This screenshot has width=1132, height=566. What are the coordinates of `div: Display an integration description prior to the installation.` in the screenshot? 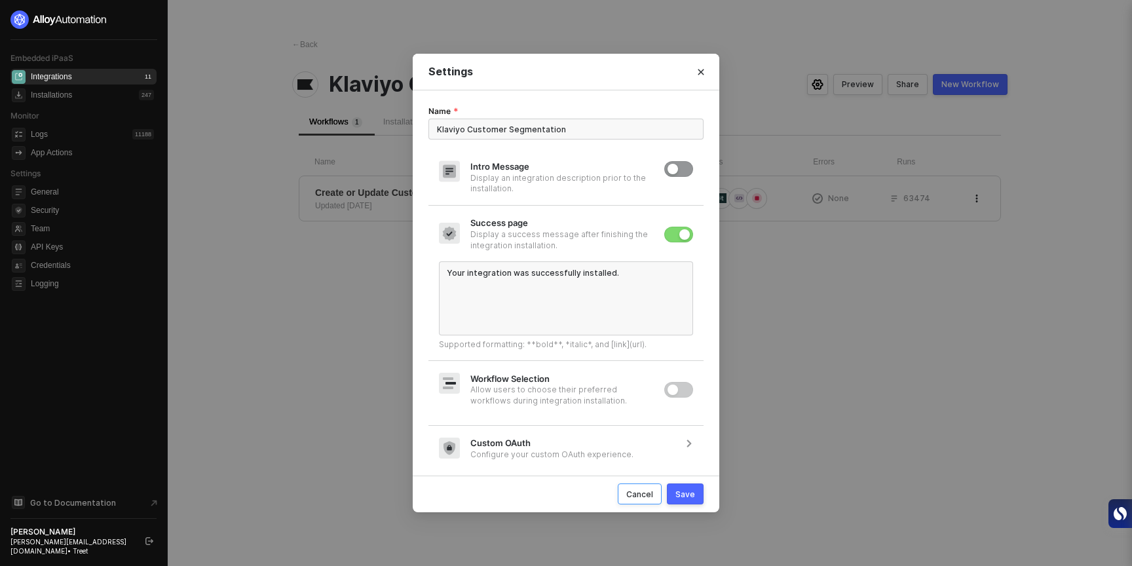 It's located at (567, 184).